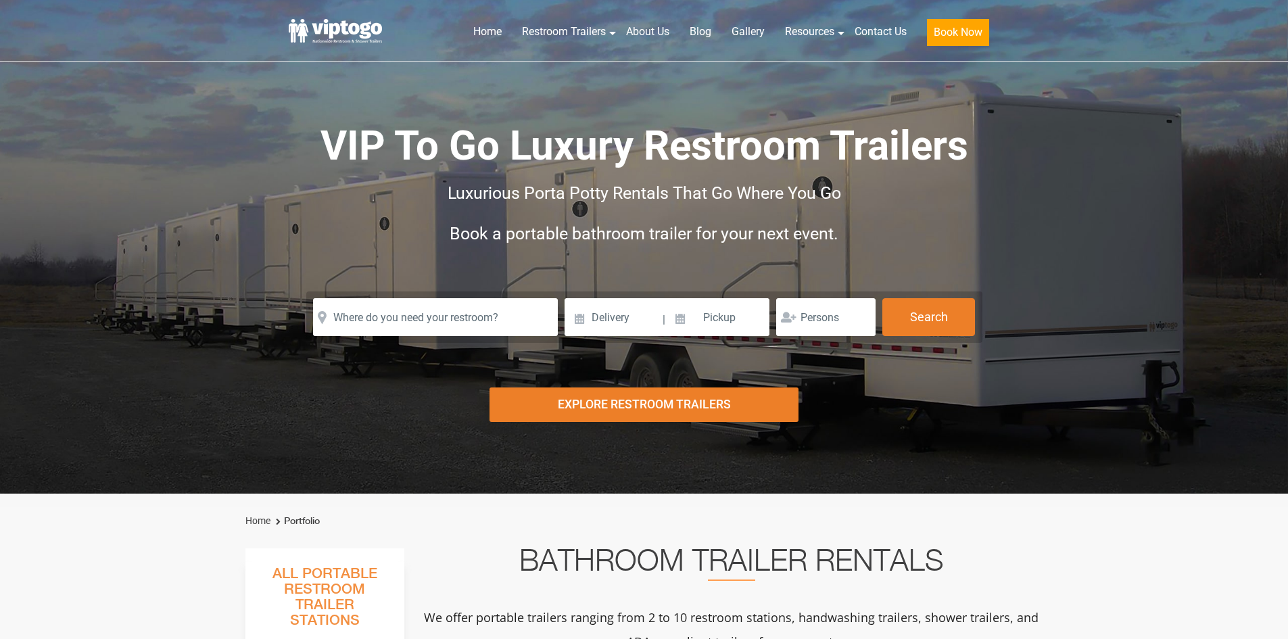 Image resolution: width=1288 pixels, height=639 pixels. What do you see at coordinates (809, 32) in the screenshot?
I see `a: Resources` at bounding box center [809, 32].